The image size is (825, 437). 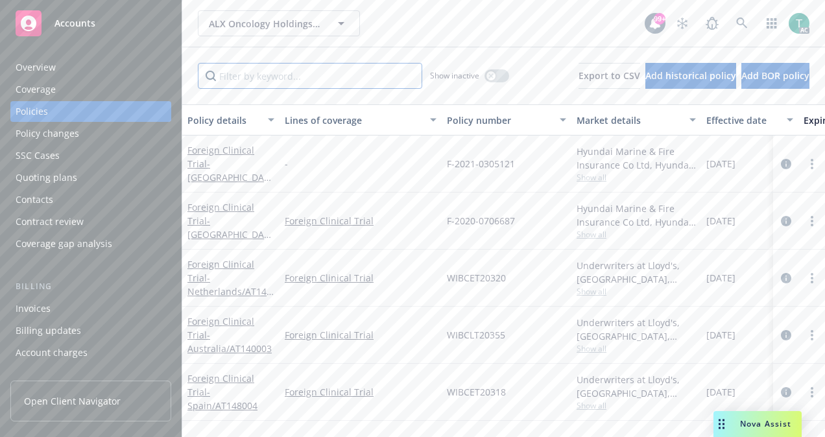 What do you see at coordinates (51, 353) in the screenshot?
I see `div: Account charges` at bounding box center [51, 353].